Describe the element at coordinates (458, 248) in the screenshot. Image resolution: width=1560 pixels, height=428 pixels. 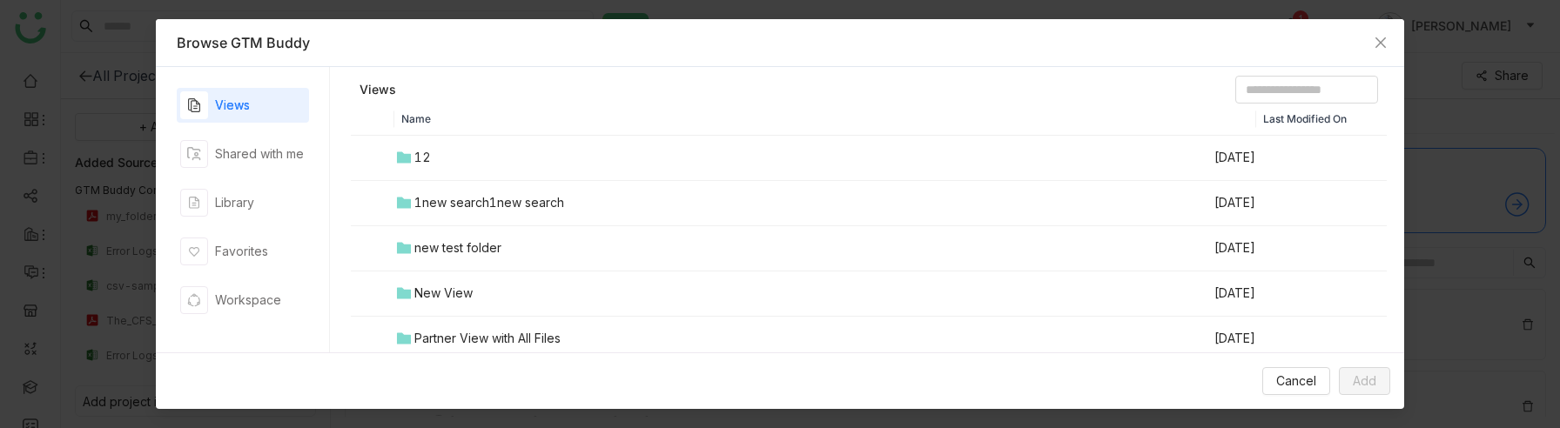
I see `div: new test folder` at that location.